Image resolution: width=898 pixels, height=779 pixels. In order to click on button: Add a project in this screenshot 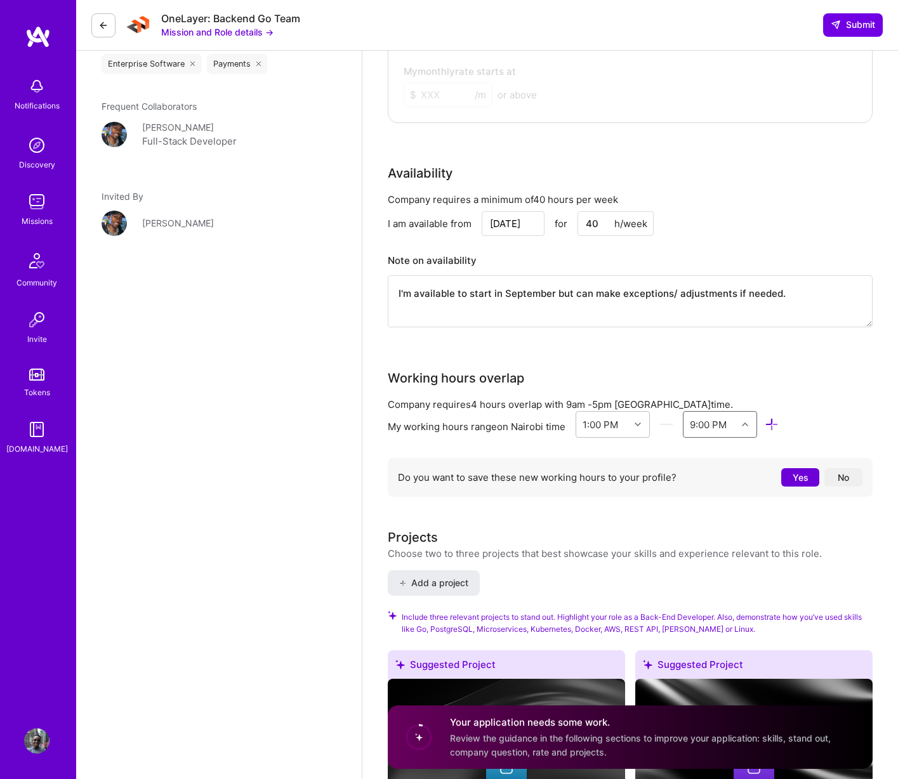, I will do `click(433, 583)`.